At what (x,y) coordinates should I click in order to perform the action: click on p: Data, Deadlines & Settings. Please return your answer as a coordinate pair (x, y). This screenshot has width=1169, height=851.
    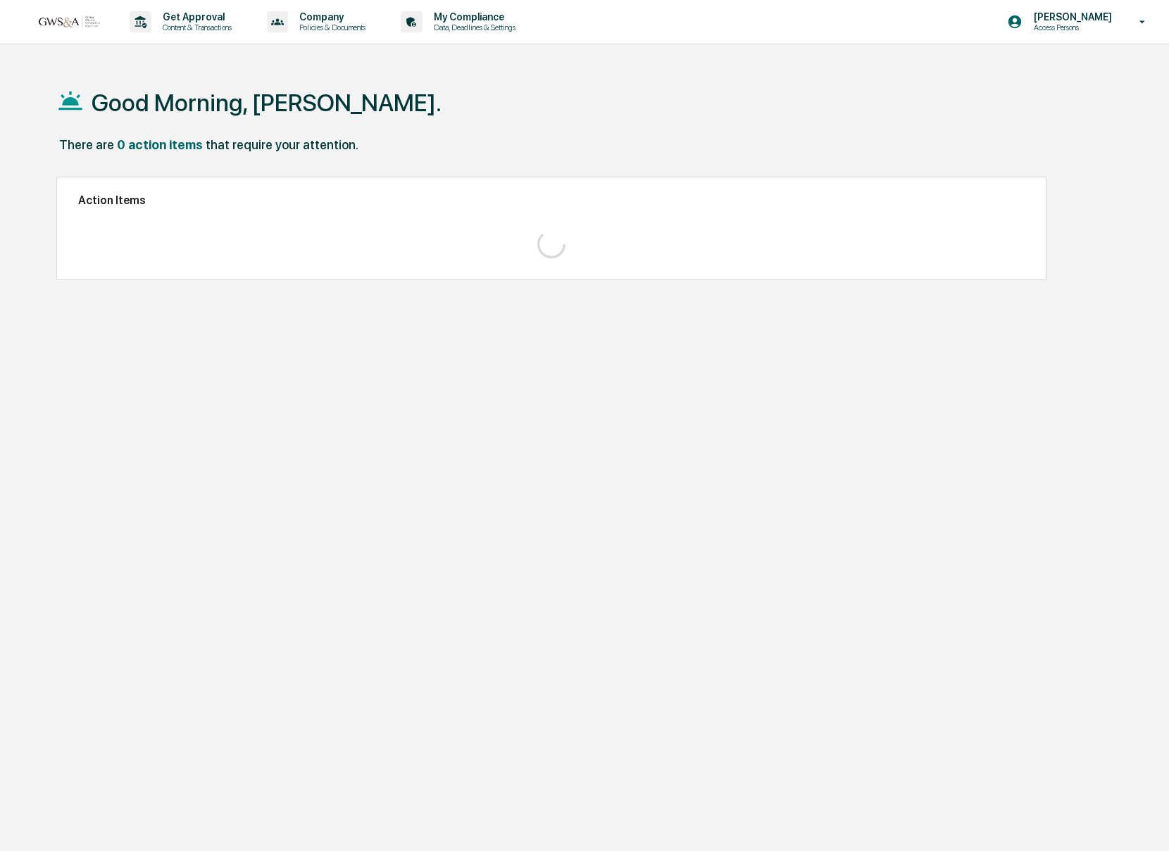
    Looking at the image, I should click on (472, 27).